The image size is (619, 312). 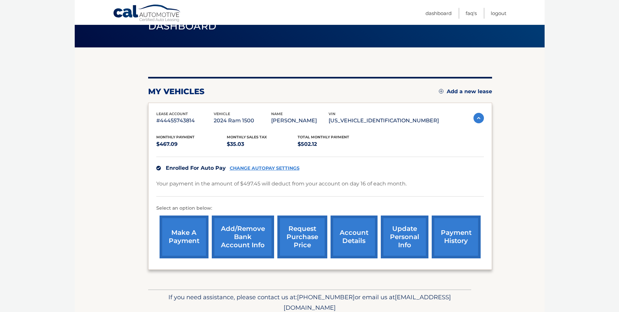 What do you see at coordinates (441, 91) in the screenshot?
I see `img: add.svg` at bounding box center [441, 91].